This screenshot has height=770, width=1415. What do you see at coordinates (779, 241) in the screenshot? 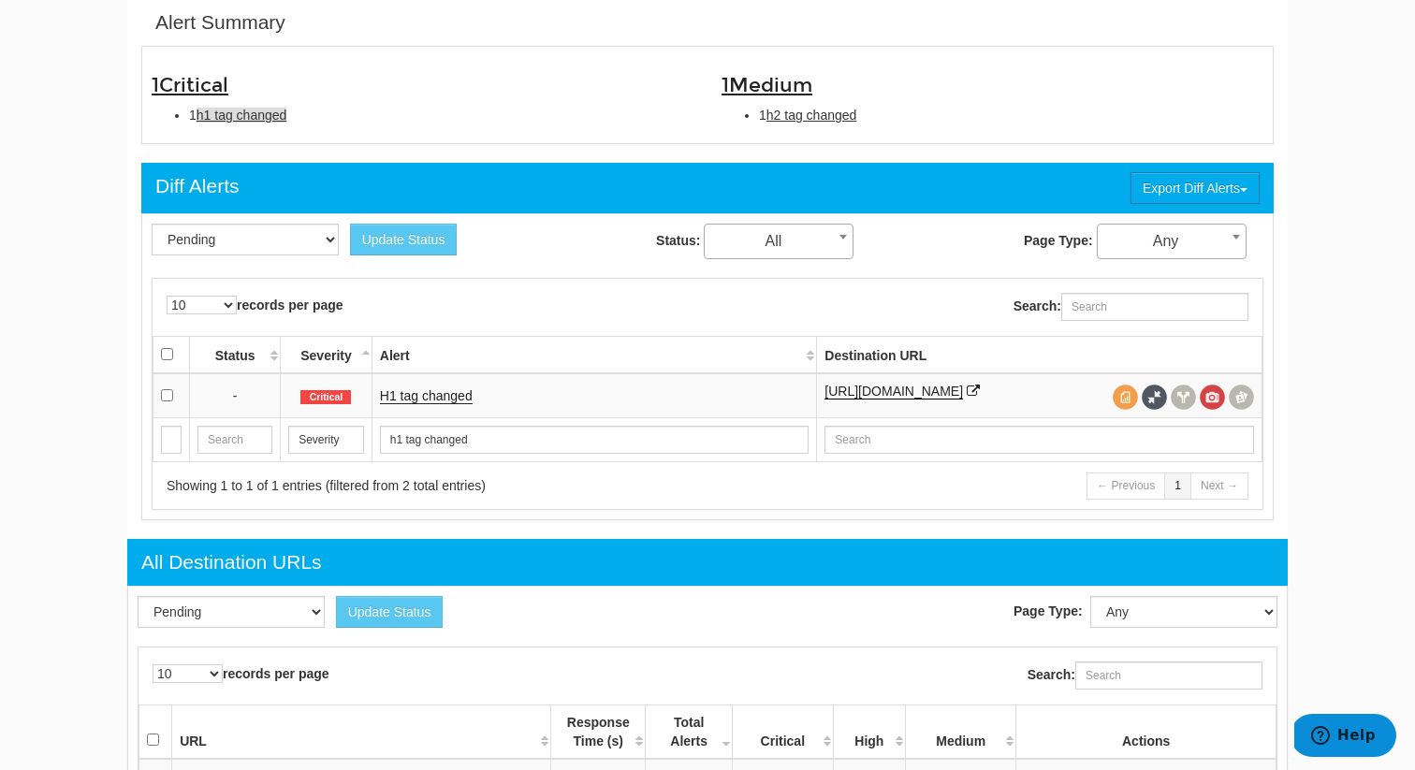
I see `span: All` at bounding box center [779, 241].